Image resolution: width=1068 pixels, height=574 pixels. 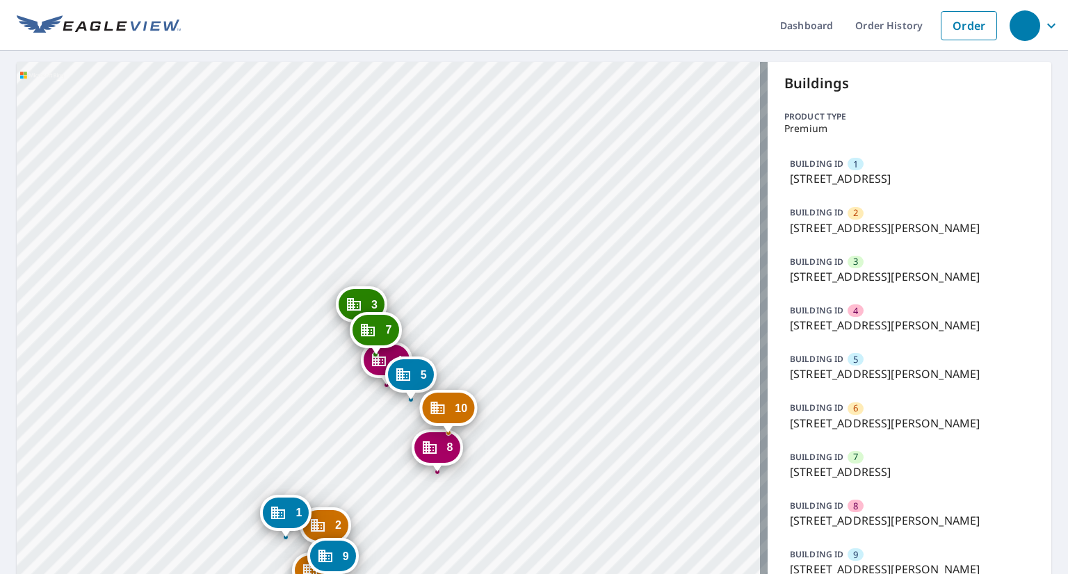 I want to click on div: Dropped pin, building 8, Commercial property, 733 Underwood Ave Pensacola, FL 32504, so click(x=437, y=451).